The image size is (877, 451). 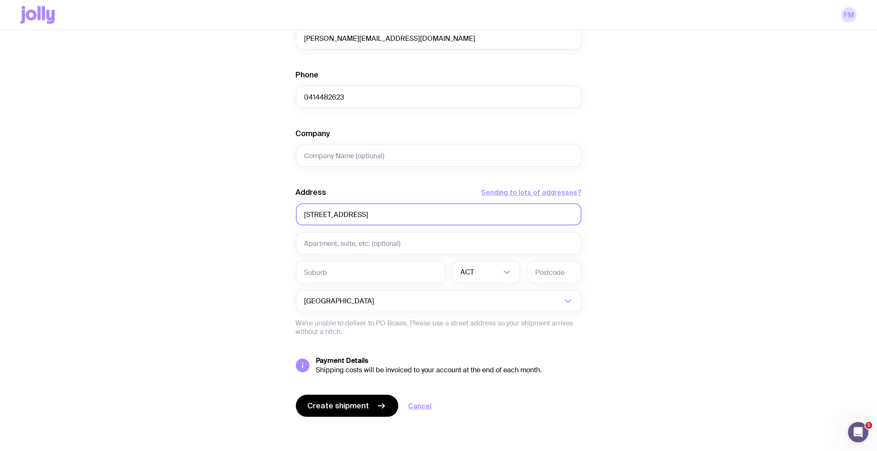 I want to click on input: Suburb, so click(x=371, y=272).